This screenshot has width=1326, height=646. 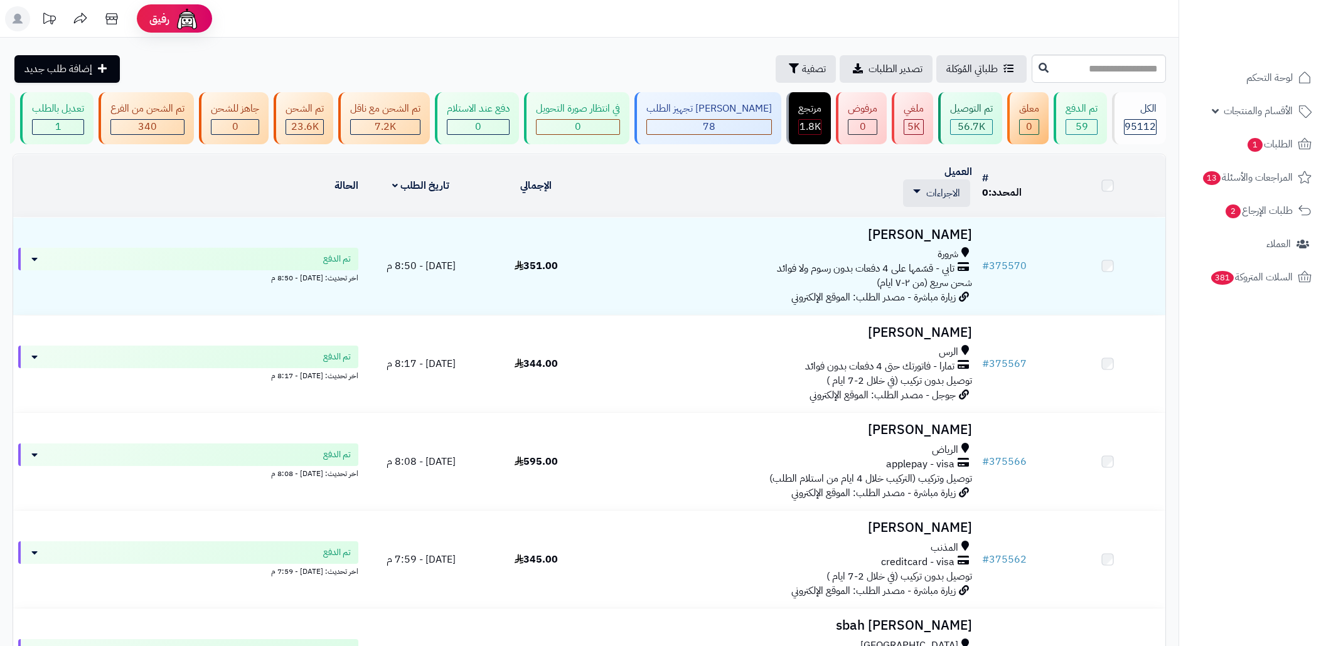 I want to click on button: تصفية, so click(x=806, y=69).